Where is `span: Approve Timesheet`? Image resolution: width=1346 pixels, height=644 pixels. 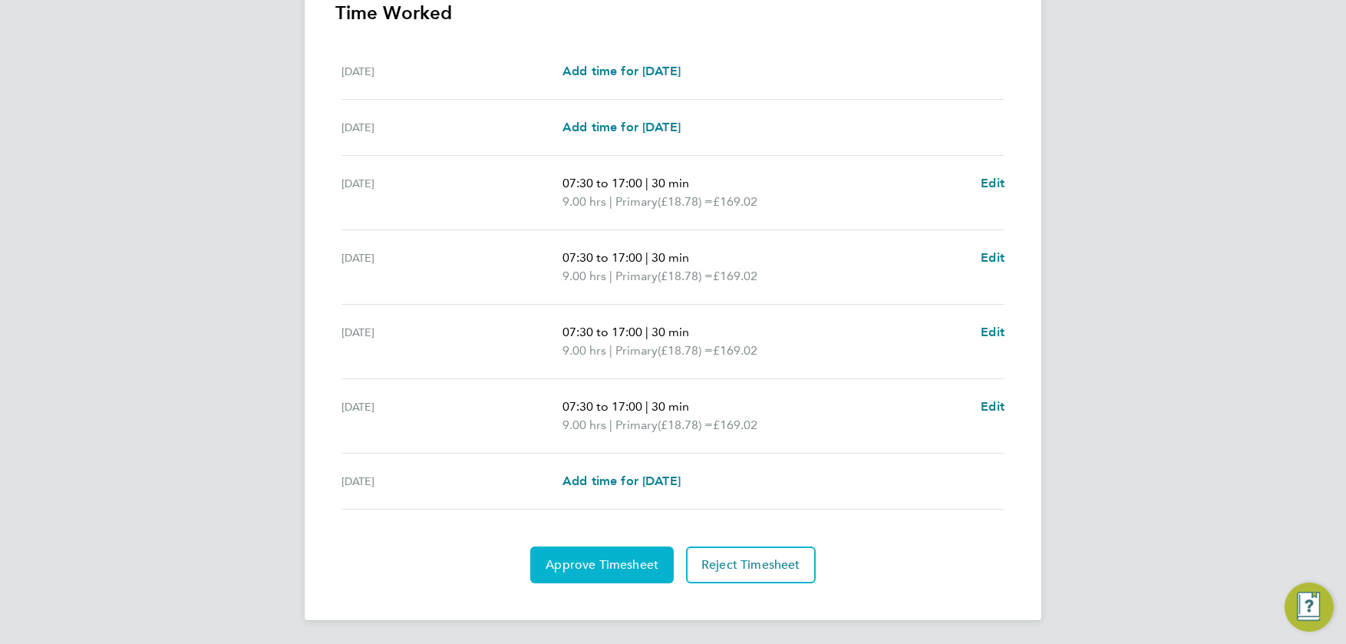 span: Approve Timesheet is located at coordinates (602, 565).